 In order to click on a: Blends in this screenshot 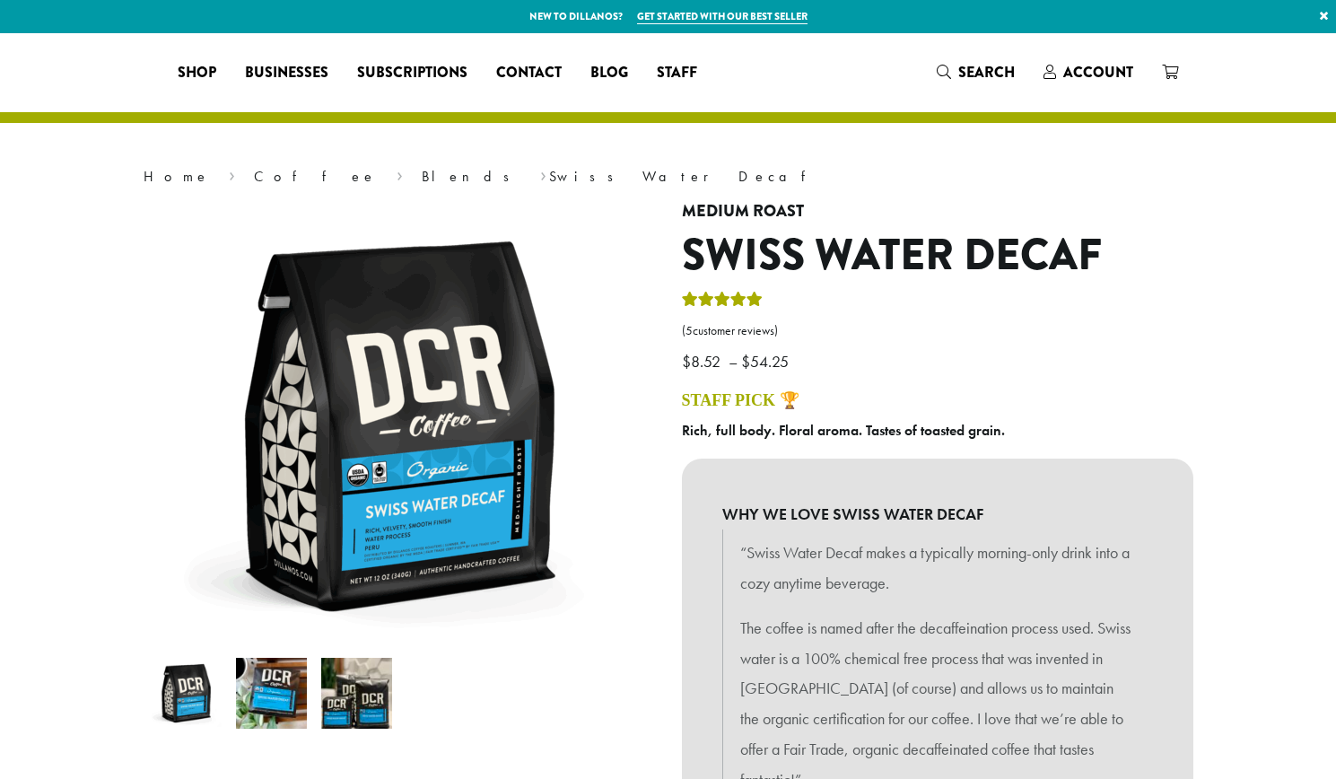, I will do `click(471, 176)`.